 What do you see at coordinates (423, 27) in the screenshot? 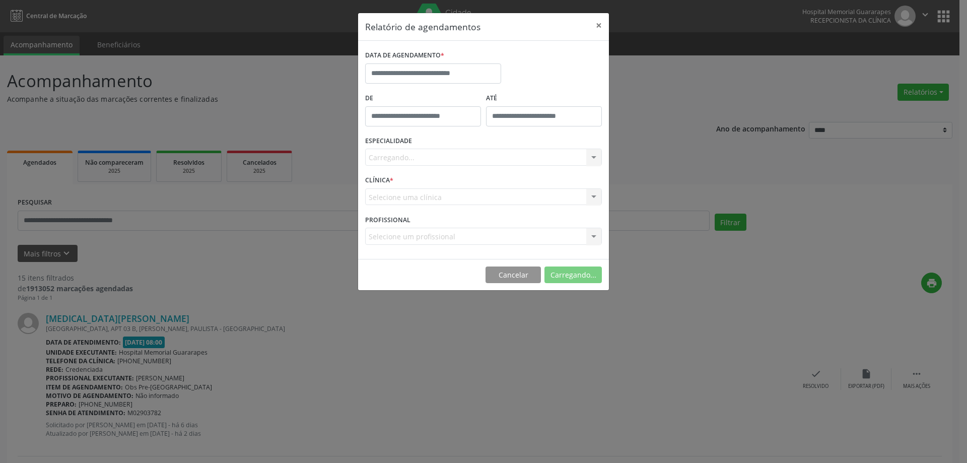
I see `h5: Relatório de agendamentos` at bounding box center [423, 27].